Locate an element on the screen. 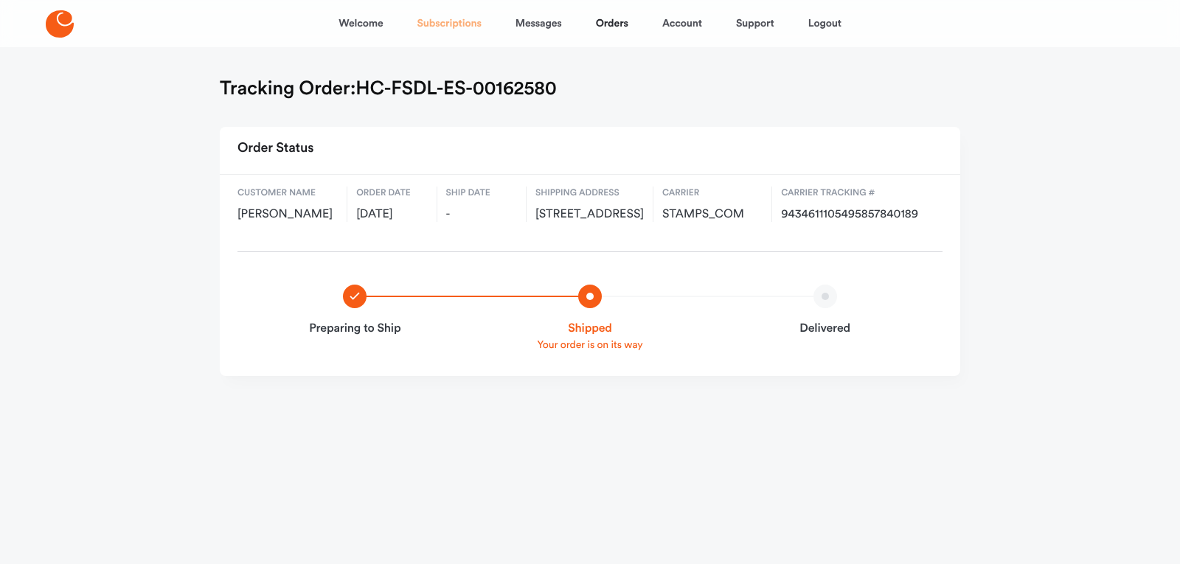  span: Carrier Tracking # is located at coordinates (857, 193).